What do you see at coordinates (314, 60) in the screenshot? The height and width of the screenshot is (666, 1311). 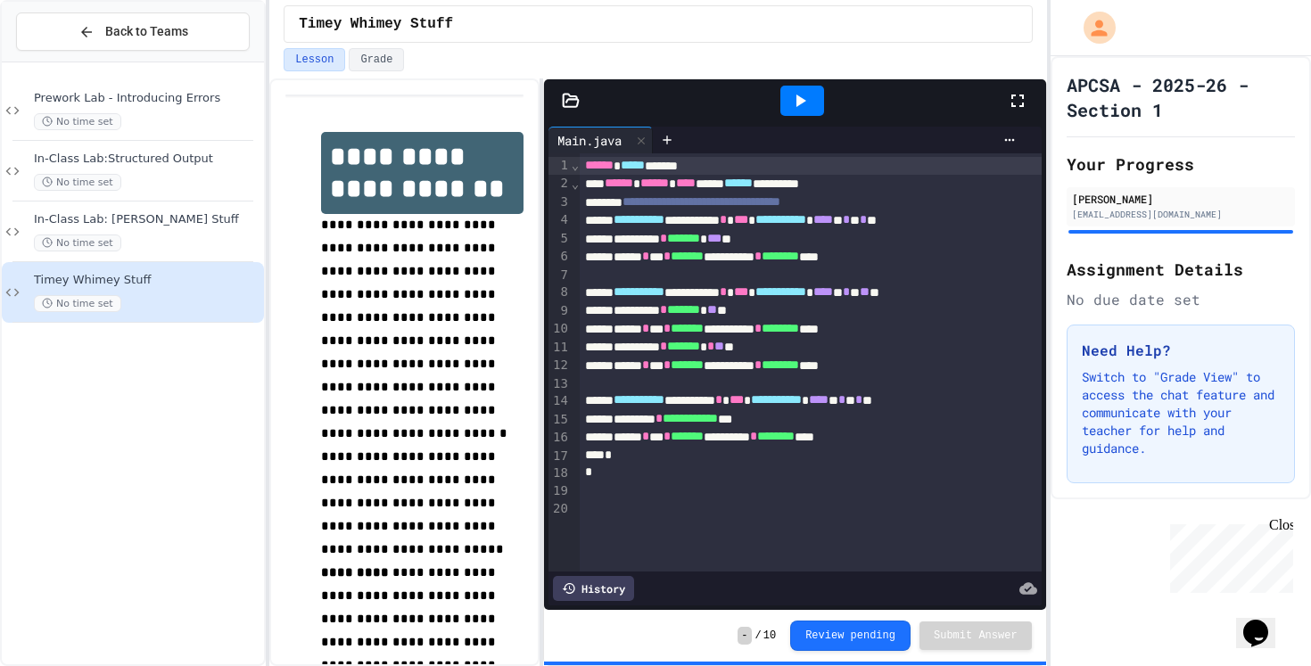 I see `button: Lesson` at bounding box center [314, 60].